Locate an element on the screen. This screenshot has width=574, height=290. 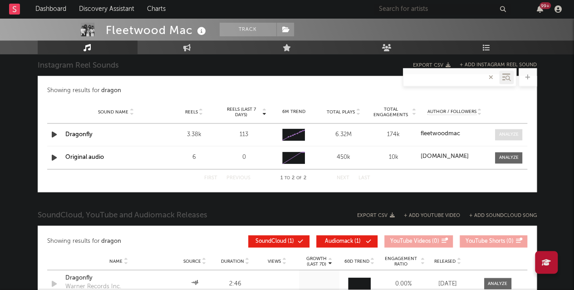
button: Track is located at coordinates (248, 30).